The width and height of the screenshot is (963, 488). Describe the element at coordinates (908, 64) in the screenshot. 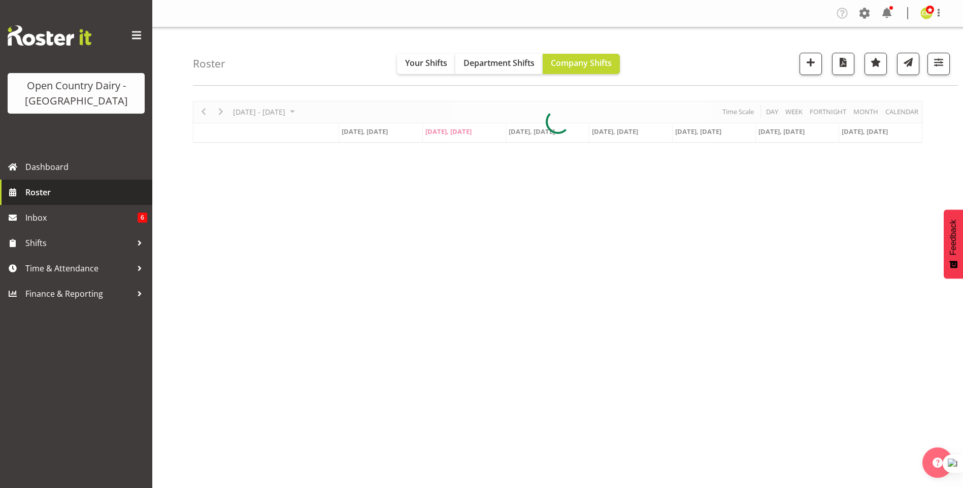

I see `button: Send a list of all shifts for the selected filtered period to all rostered employees.` at that location.